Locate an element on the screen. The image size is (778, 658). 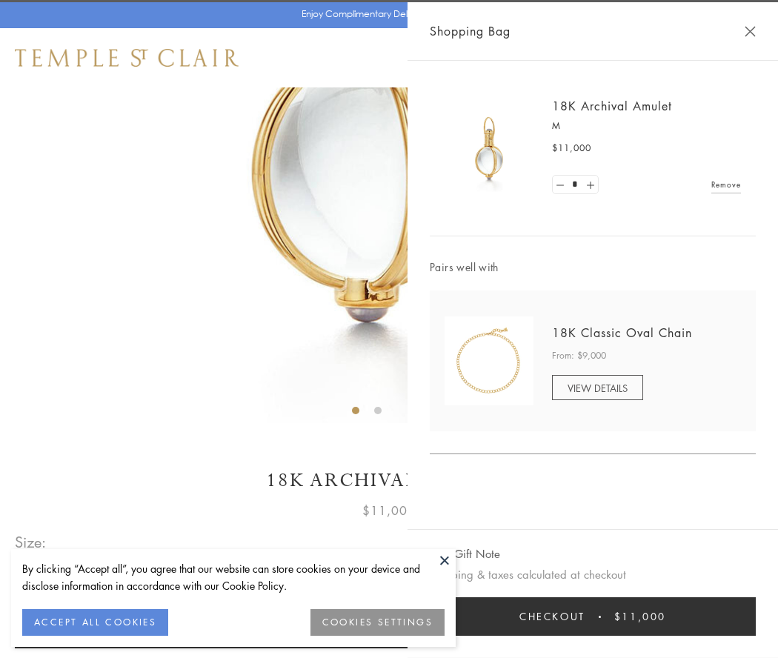
a: 18K Archival Amulet is located at coordinates (612, 106).